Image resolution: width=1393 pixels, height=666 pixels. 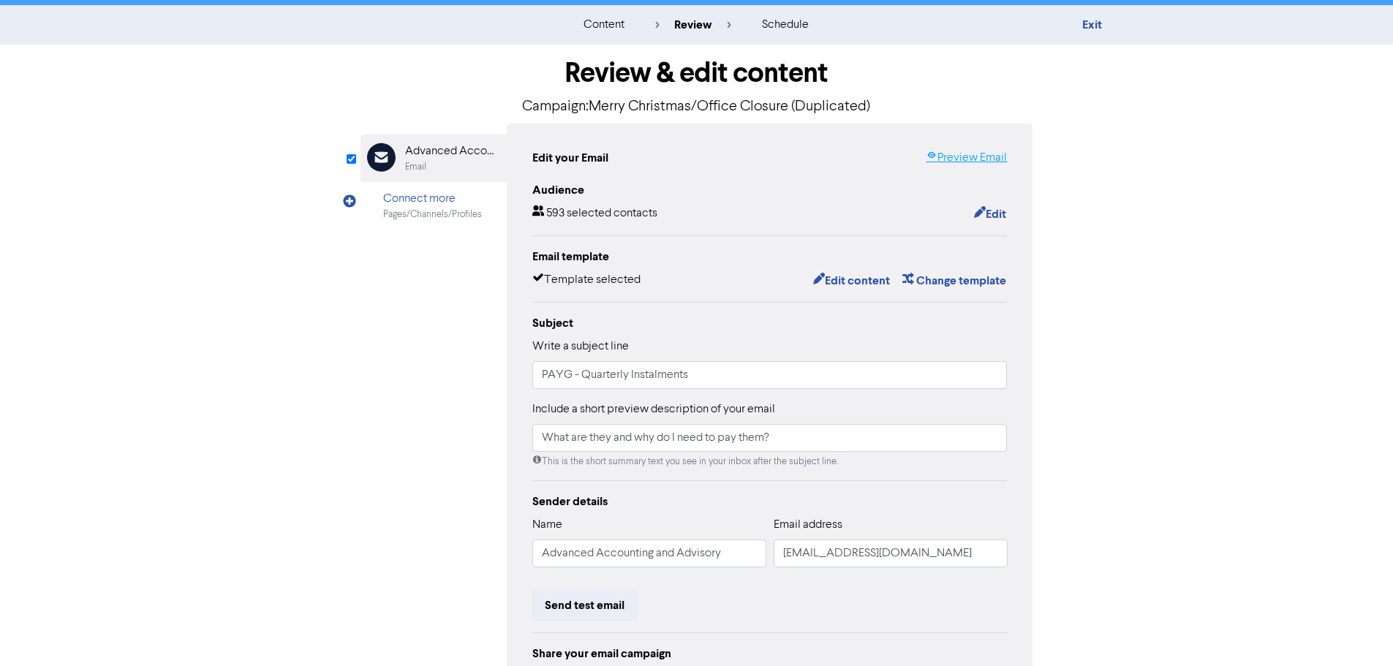 What do you see at coordinates (697, 107) in the screenshot?
I see `p: Campaign: Merry Christmas/Office Closure (Duplicated)` at bounding box center [697, 107].